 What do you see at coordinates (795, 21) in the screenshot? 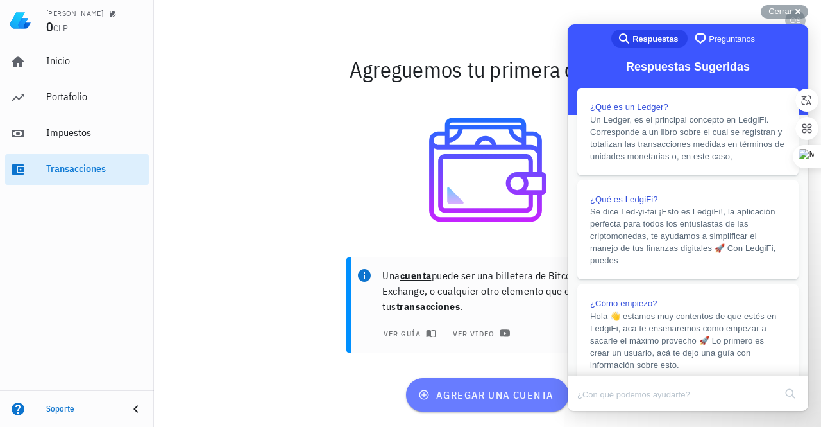
I see `div: avatar` at bounding box center [795, 21].